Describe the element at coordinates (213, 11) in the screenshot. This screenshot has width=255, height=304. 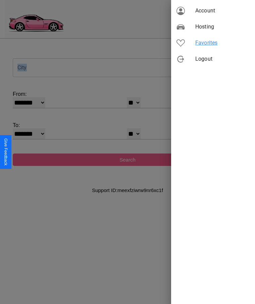
I see `div: Account` at that location.